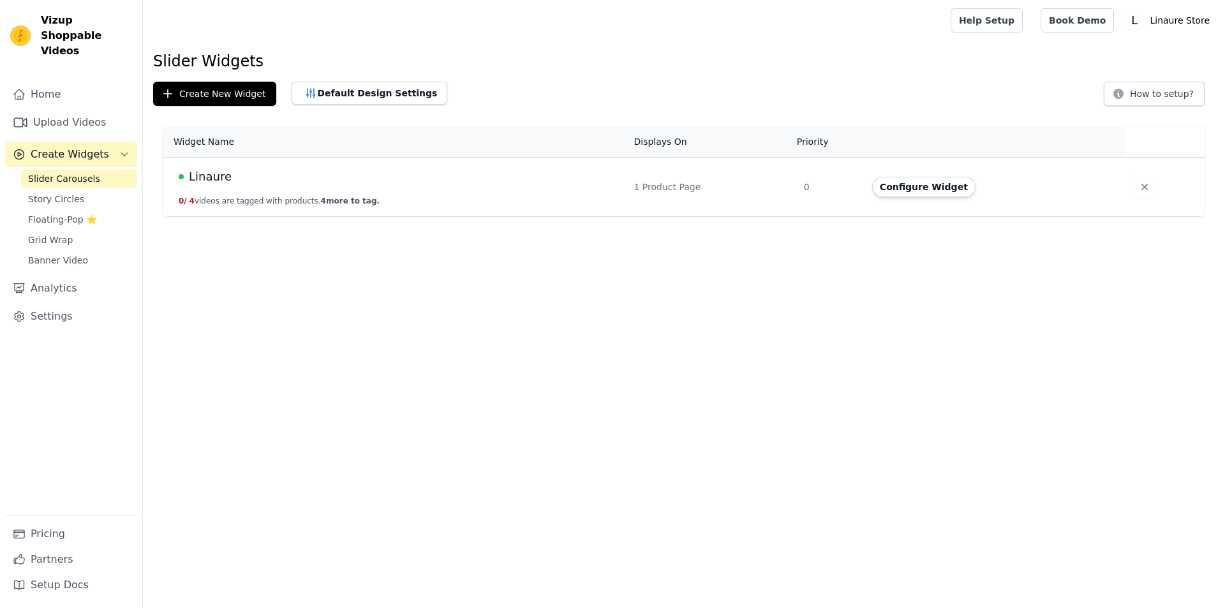  I want to click on button: Create New Widget, so click(214, 94).